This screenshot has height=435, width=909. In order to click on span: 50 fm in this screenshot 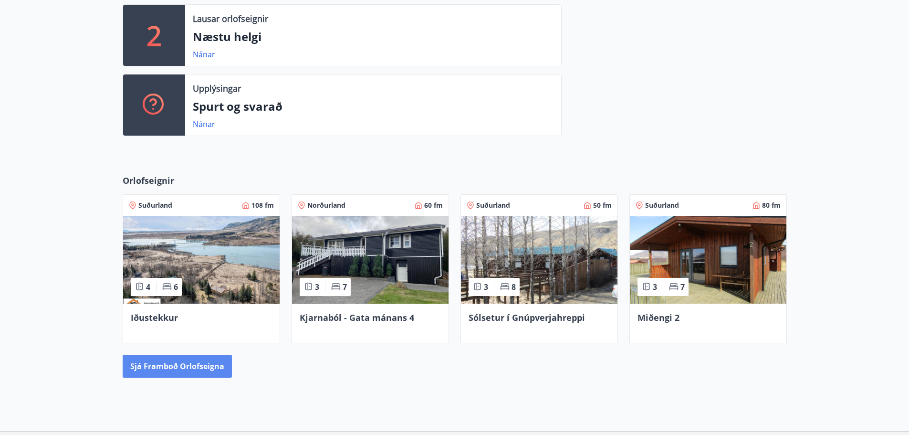, I will do `click(602, 205)`.